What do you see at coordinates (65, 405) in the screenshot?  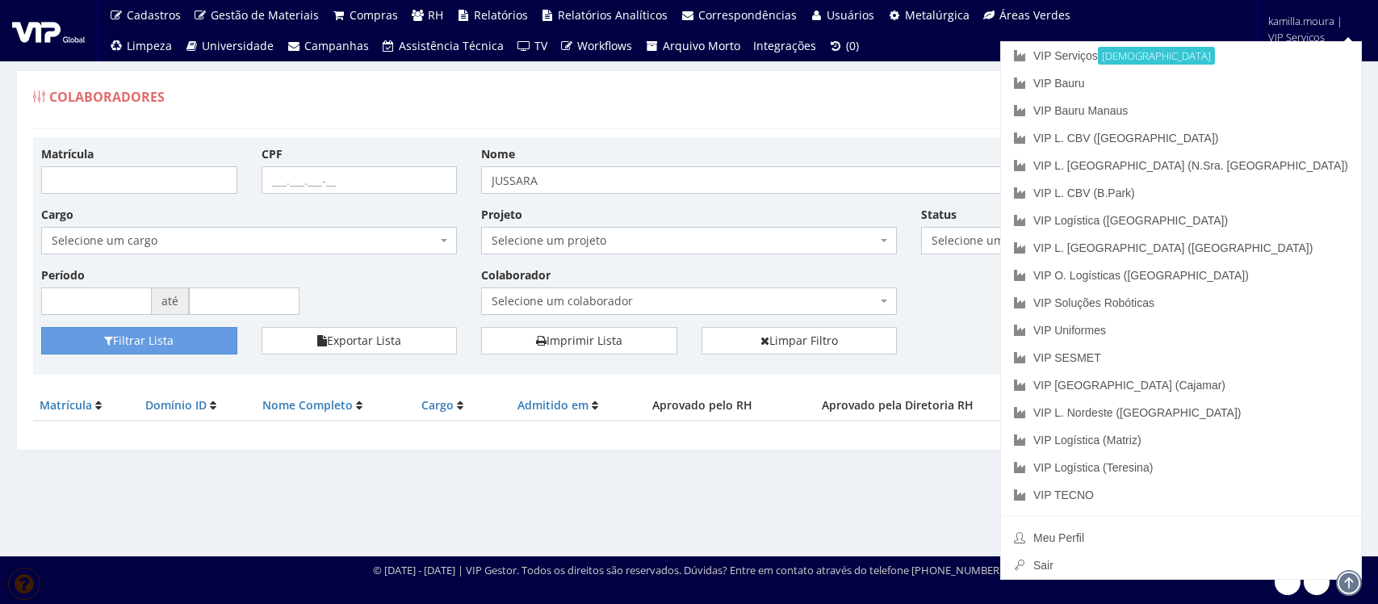 I see `a: Matrícula` at bounding box center [65, 405].